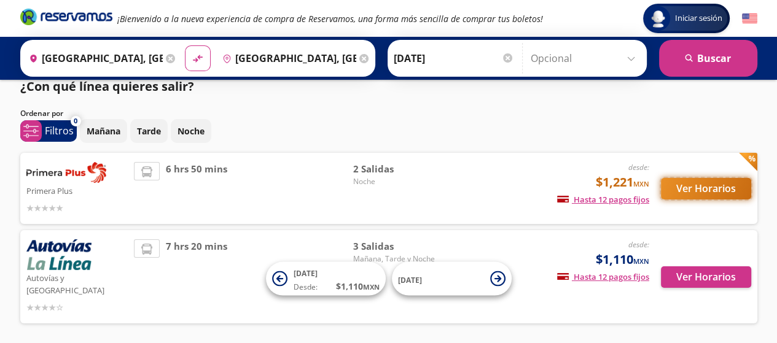 The width and height of the screenshot is (777, 343). I want to click on button: Mañana, so click(103, 131).